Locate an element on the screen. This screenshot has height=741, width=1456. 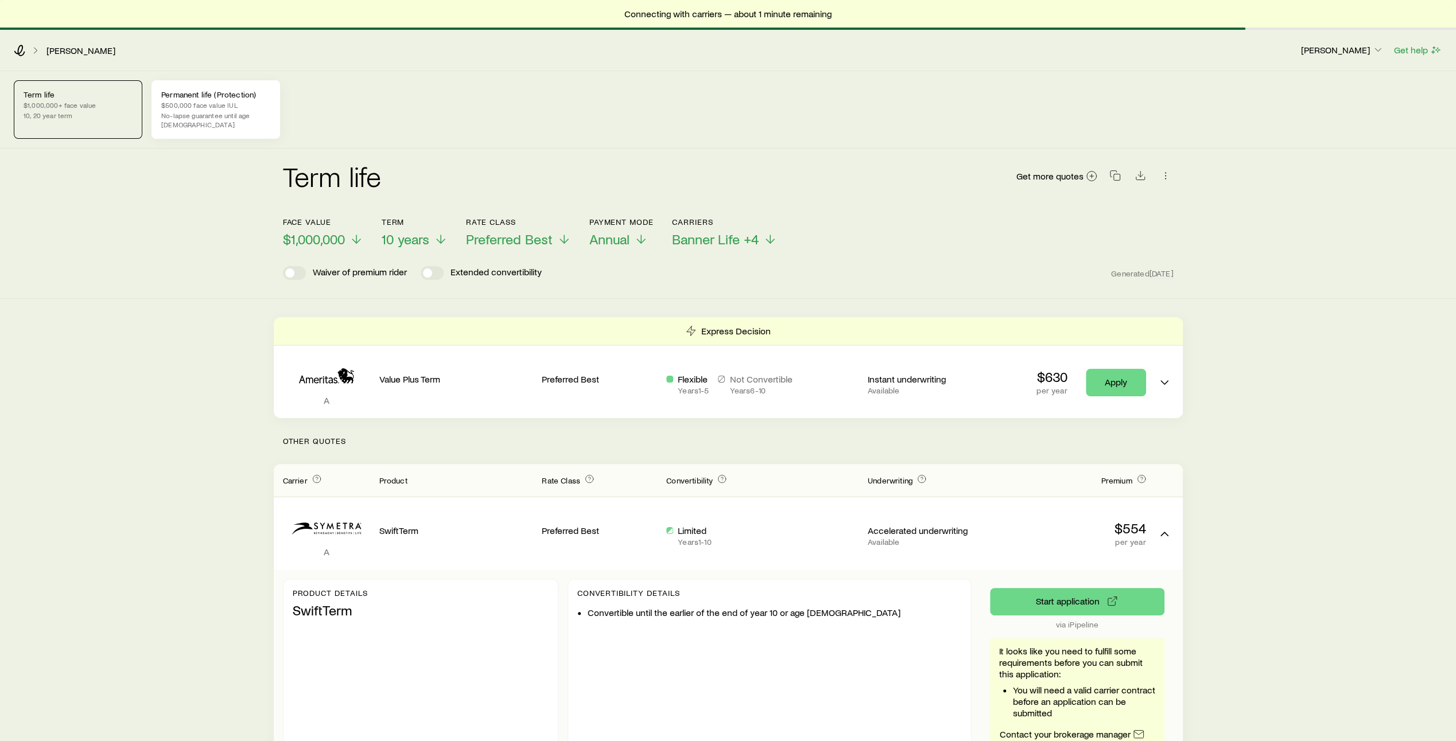
p: $630 is located at coordinates (1051, 377).